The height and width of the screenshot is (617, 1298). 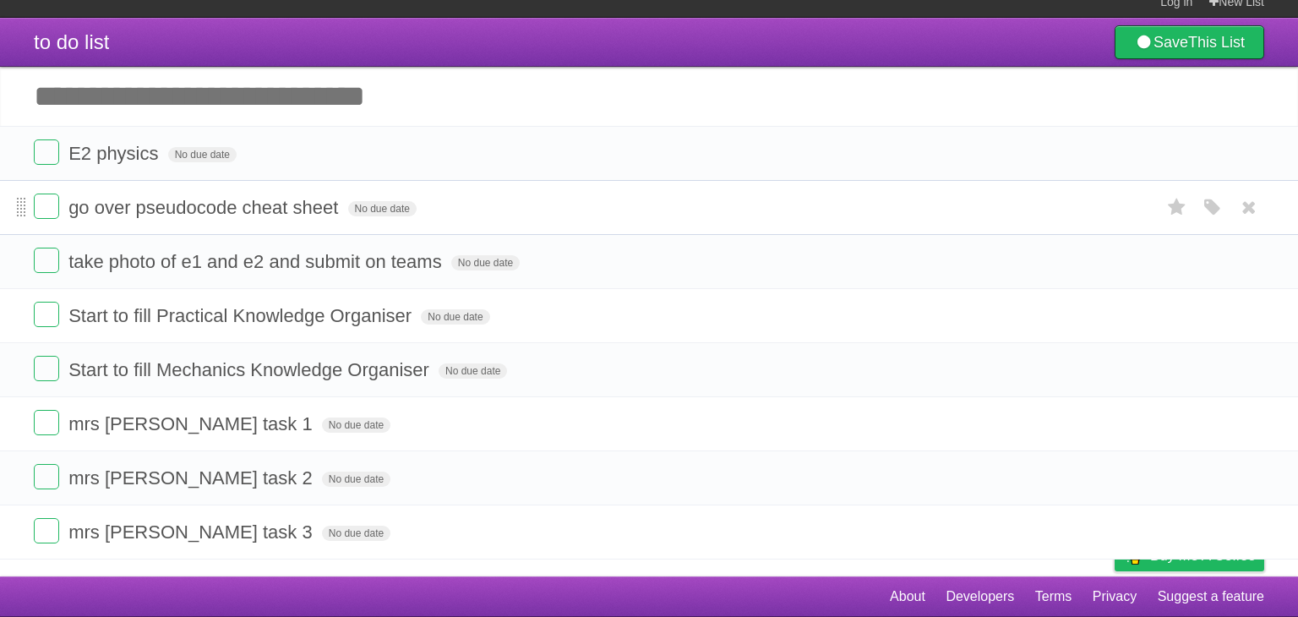 What do you see at coordinates (1054, 597) in the screenshot?
I see `a: Terms` at bounding box center [1054, 597].